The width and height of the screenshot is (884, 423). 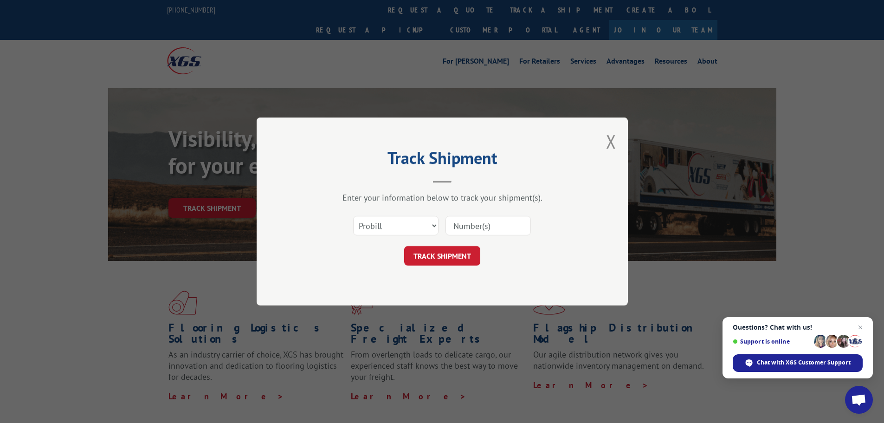 What do you see at coordinates (442, 197) in the screenshot?
I see `div: Enter your information below to track your shipment(s).` at bounding box center [442, 197].